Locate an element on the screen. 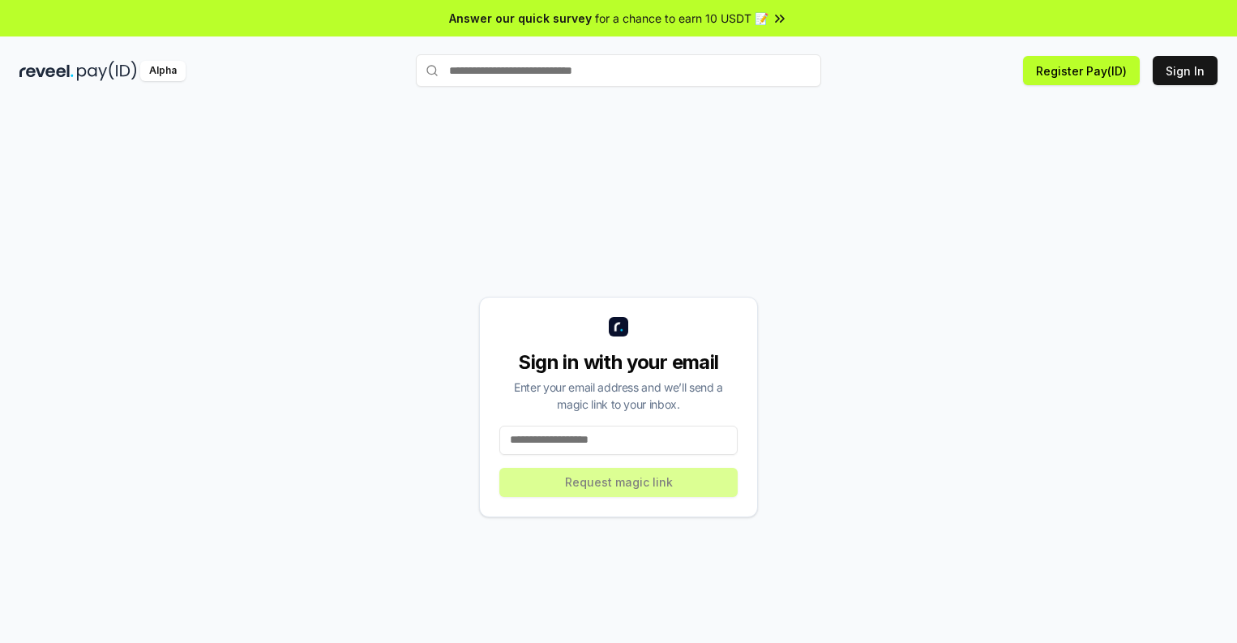 The height and width of the screenshot is (643, 1237). div: Enter your email address and we’ll send a magic link to your inbox. is located at coordinates (619, 396).